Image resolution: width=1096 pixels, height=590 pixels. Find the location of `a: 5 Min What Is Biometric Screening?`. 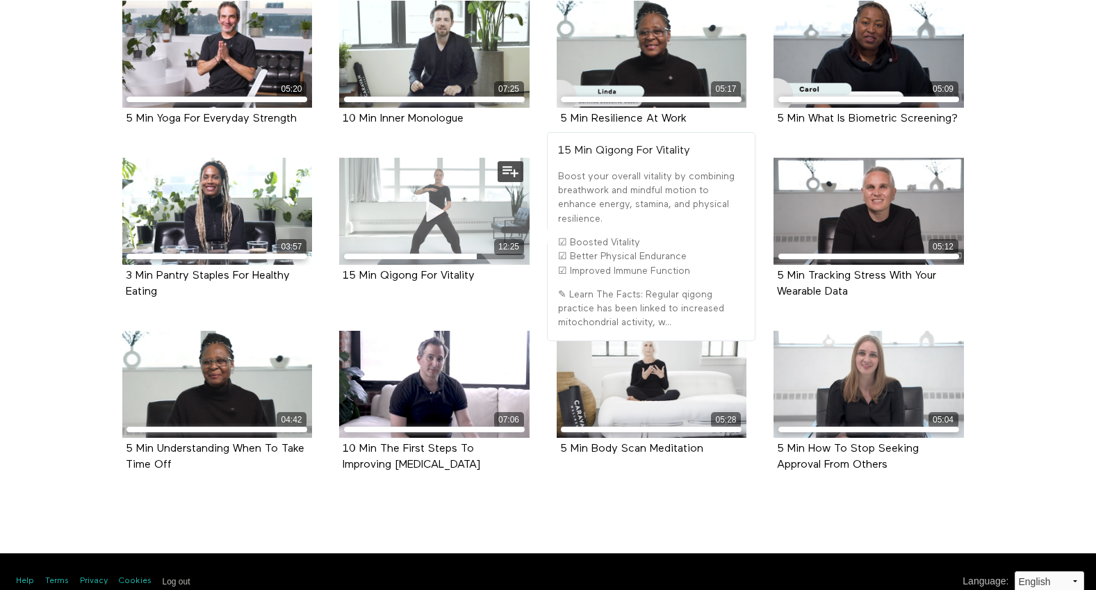

a: 5 Min What Is Biometric Screening? is located at coordinates (867, 118).